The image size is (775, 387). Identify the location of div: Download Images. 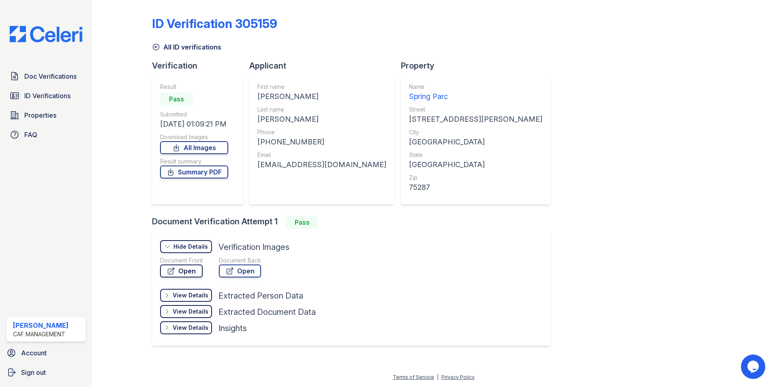
(194, 137).